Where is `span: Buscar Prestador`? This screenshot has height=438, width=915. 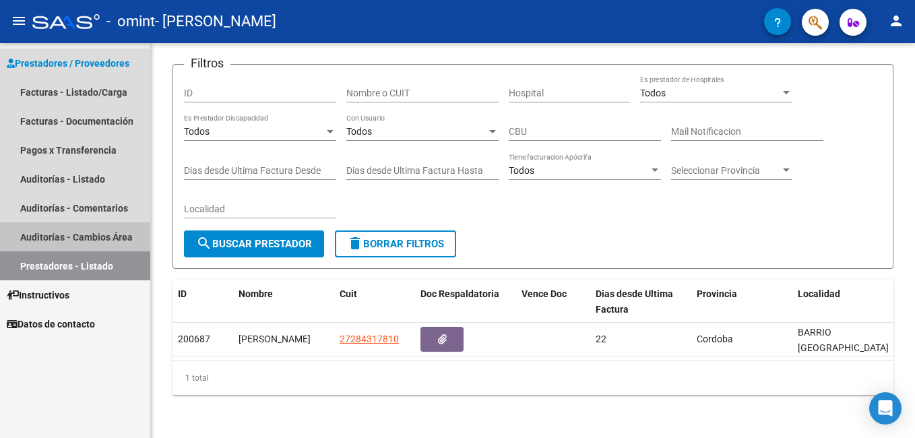
span: Buscar Prestador is located at coordinates (254, 244).